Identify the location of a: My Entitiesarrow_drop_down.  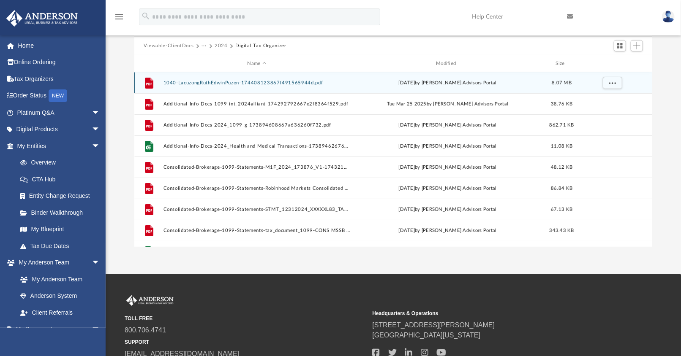
(59, 146).